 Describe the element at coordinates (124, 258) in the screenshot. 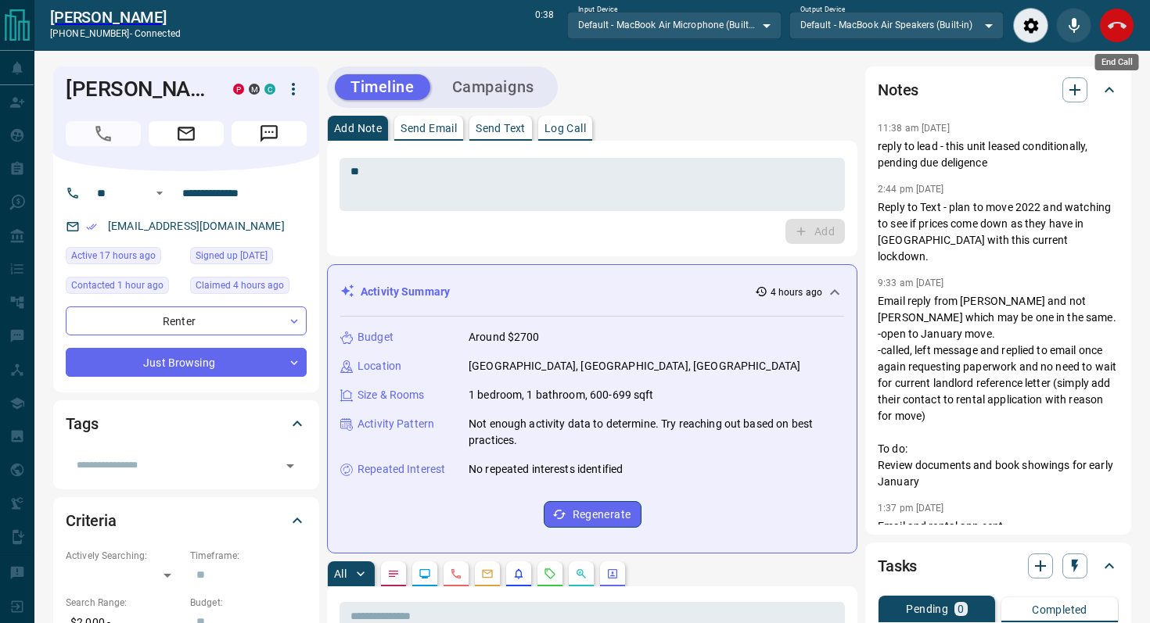

I see `div: Mon Sep 15 2025` at that location.